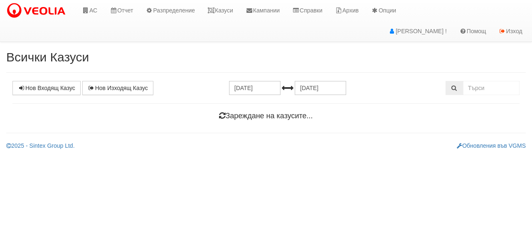 Image resolution: width=532 pixels, height=232 pixels. What do you see at coordinates (38, 11) in the screenshot?
I see `img: VeoliaLogo.png` at bounding box center [38, 11].